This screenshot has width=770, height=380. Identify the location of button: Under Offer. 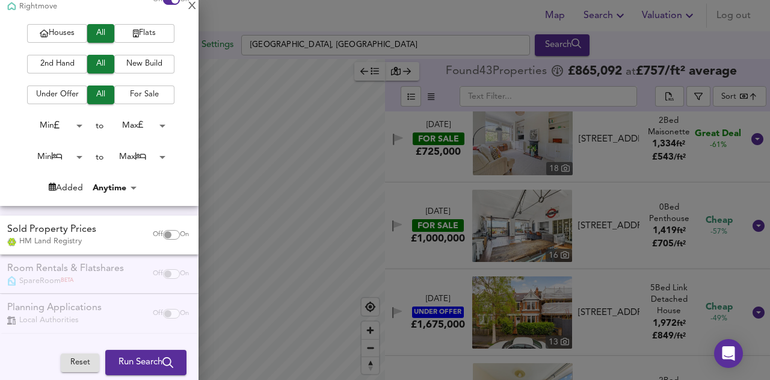
(57, 94).